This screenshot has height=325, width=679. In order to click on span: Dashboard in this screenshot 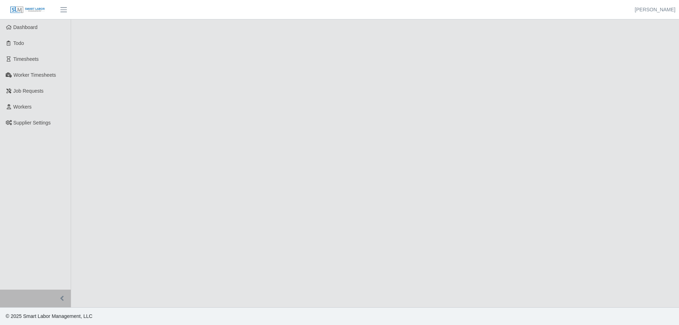, I will do `click(25, 27)`.